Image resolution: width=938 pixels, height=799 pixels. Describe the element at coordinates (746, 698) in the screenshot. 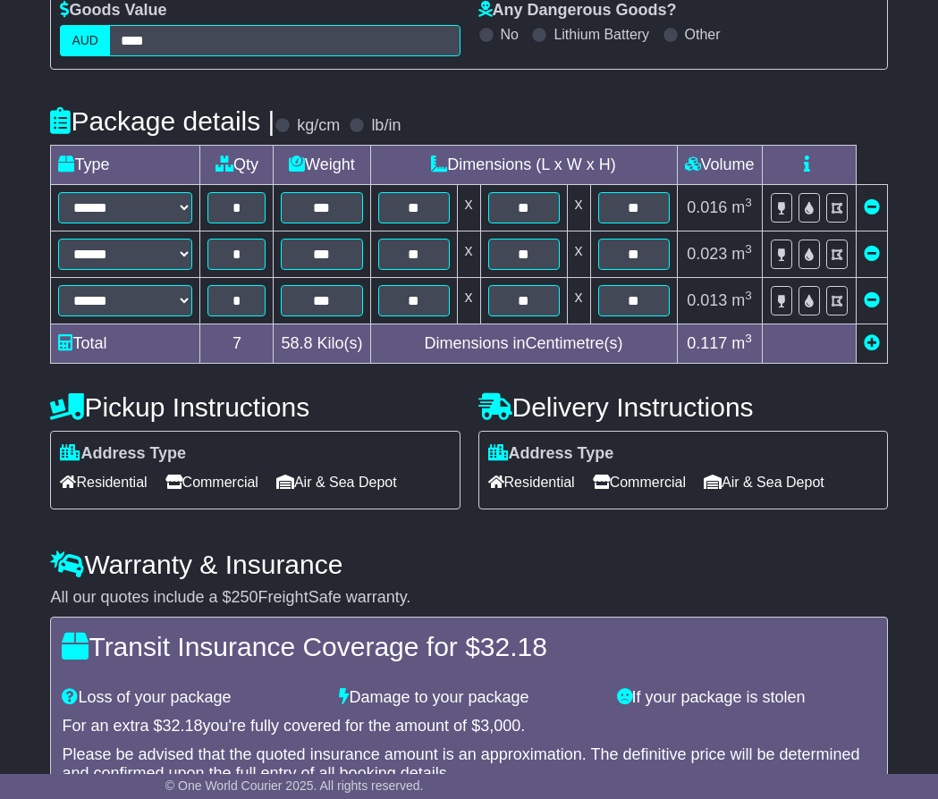

I see `div: If your package is stolen` at that location.